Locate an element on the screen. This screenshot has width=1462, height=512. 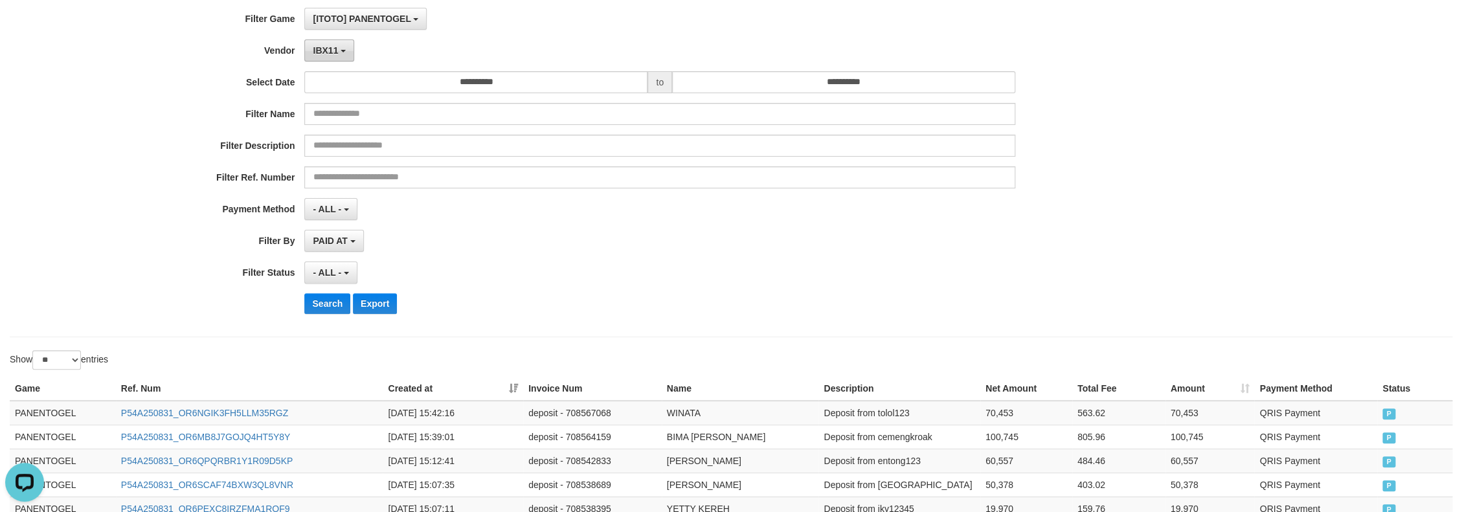
td: 403.02 is located at coordinates (1119, 484).